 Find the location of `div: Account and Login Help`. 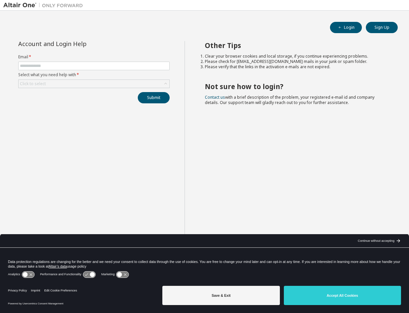

div: Account and Login Help is located at coordinates (79, 44).